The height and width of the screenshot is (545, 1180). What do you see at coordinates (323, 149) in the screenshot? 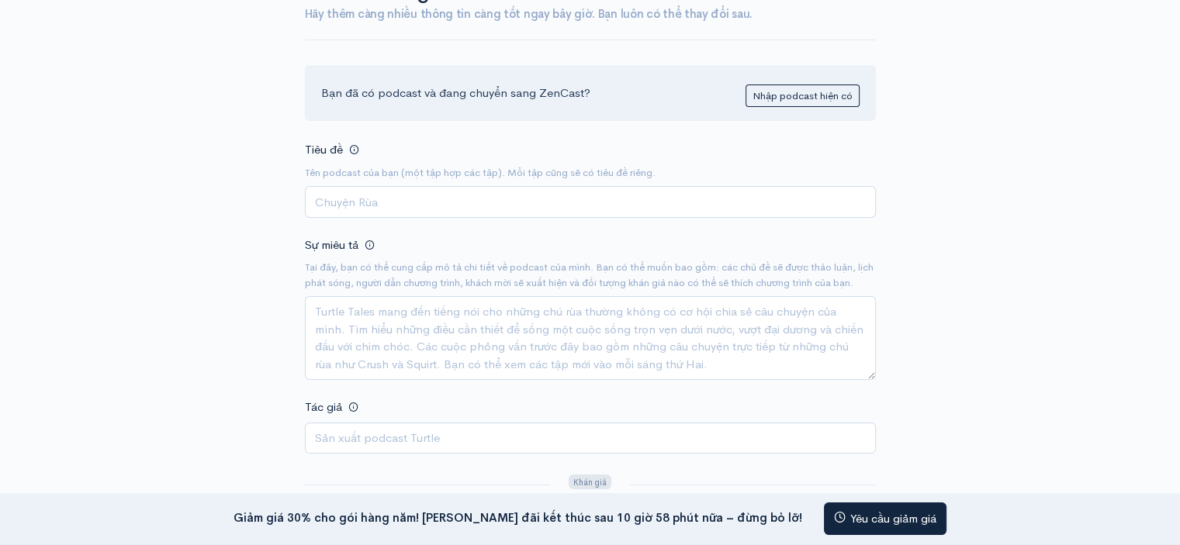
I see `font: Tiêu đề` at bounding box center [323, 149].